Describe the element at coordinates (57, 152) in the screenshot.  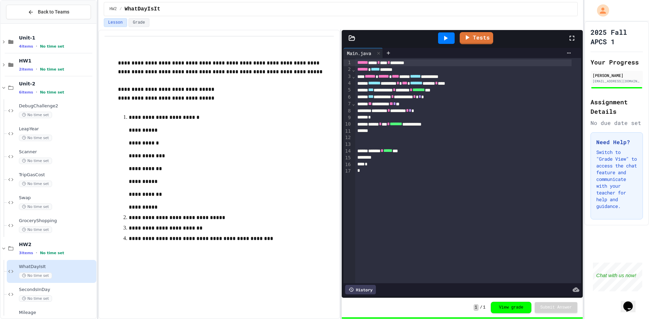
I see `span: Scanner` at that location.